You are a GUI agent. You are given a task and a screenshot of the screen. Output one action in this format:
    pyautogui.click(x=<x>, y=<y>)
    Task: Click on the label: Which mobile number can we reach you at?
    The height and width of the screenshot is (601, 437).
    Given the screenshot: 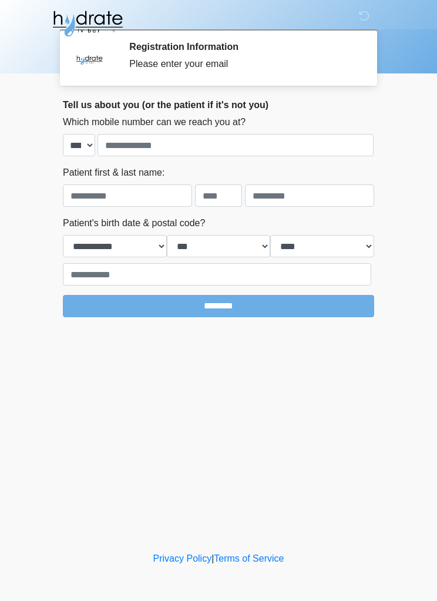 What is the action you would take?
    pyautogui.click(x=154, y=122)
    